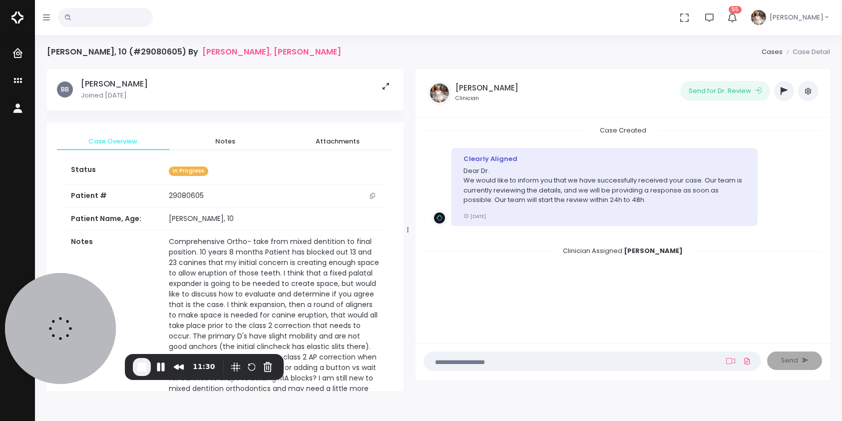  What do you see at coordinates (113, 141) in the screenshot?
I see `span: Case Overview` at bounding box center [113, 141].